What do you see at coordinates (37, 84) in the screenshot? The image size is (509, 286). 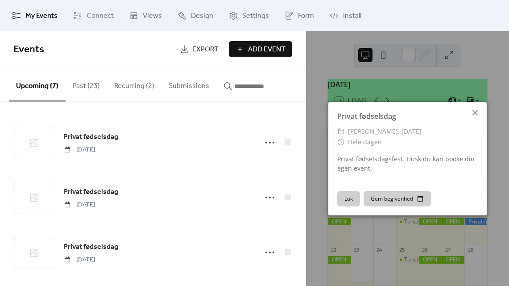 I see `button: Upcoming (7)` at bounding box center [37, 84].